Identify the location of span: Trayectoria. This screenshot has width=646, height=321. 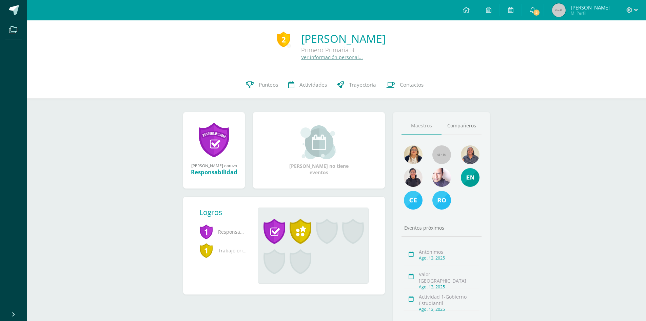
(363, 84).